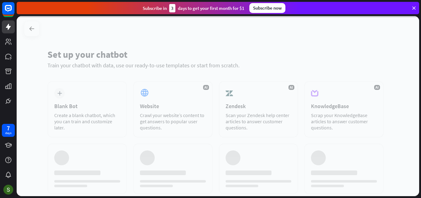  What do you see at coordinates (172, 8) in the screenshot?
I see `div: 3` at bounding box center [172, 8].